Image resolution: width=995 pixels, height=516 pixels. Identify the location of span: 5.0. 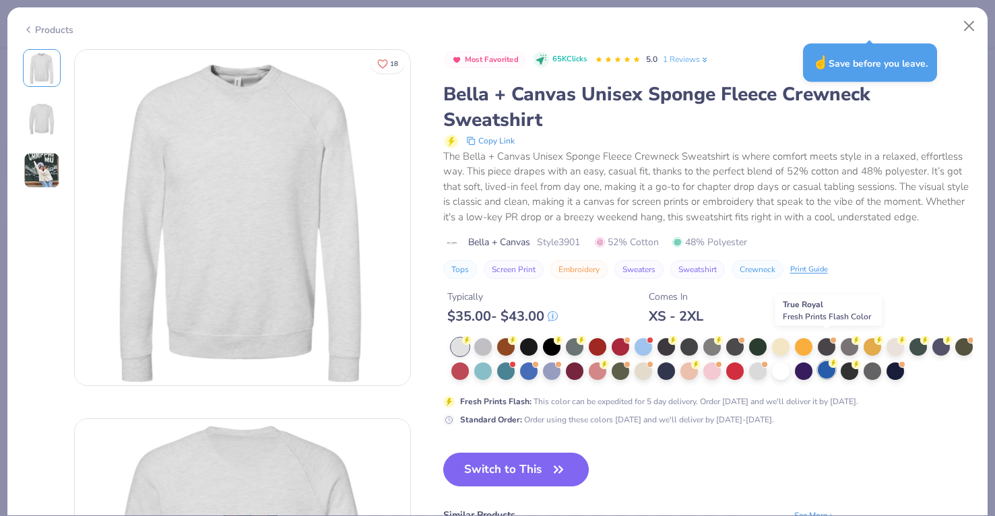
(652, 59).